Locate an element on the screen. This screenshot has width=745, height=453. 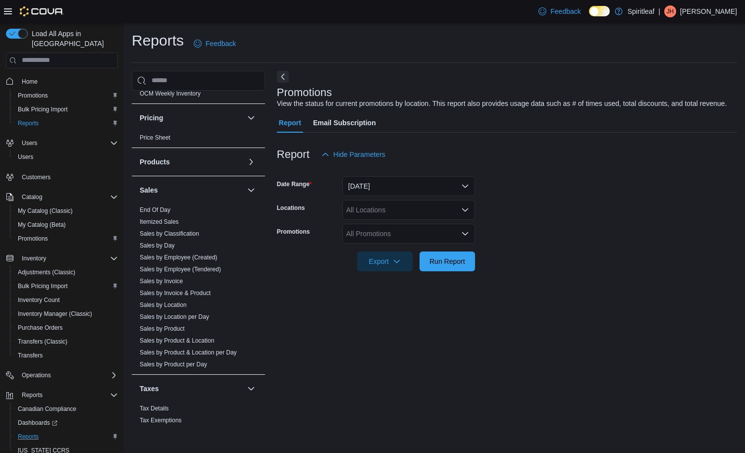
button: Open list of options is located at coordinates (465, 210).